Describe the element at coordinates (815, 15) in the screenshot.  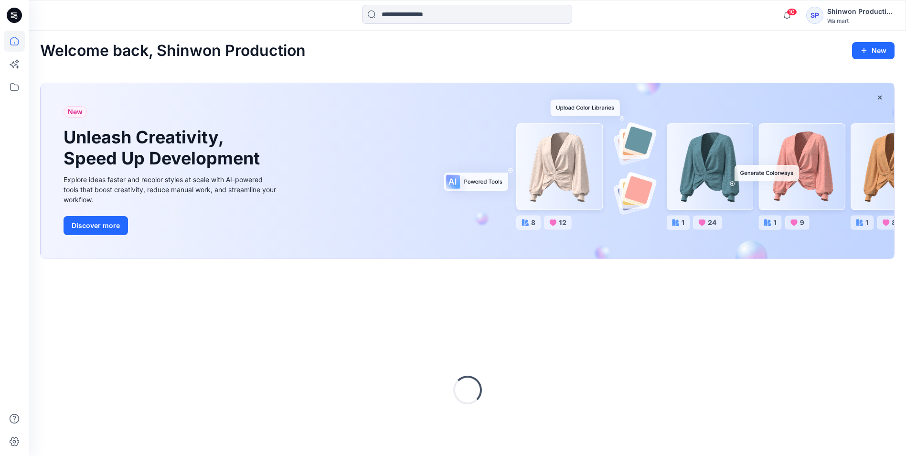
I see `div: SP` at that location.